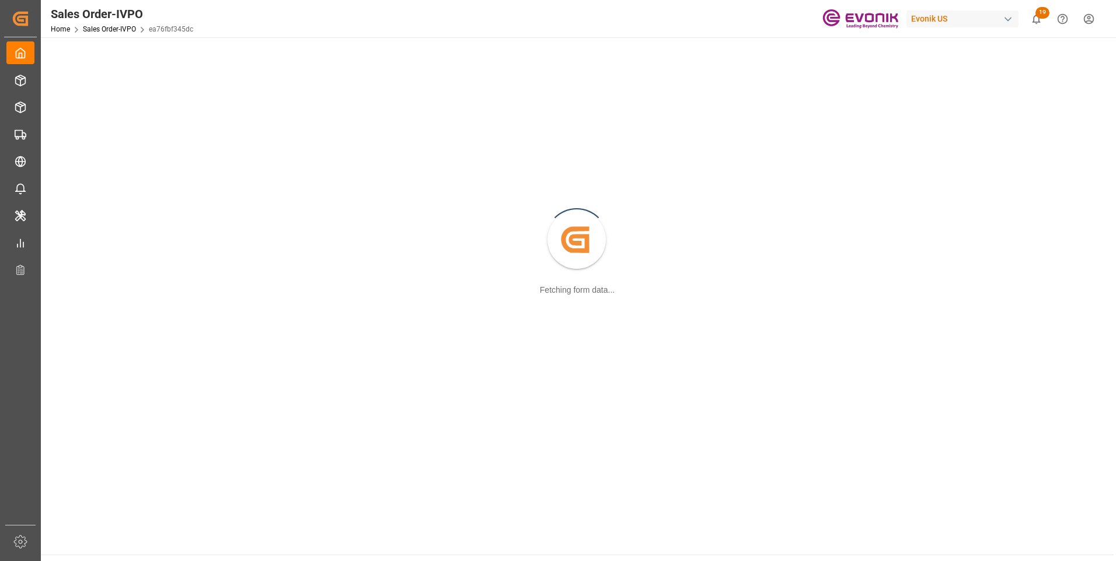 Image resolution: width=1116 pixels, height=561 pixels. Describe the element at coordinates (109, 29) in the screenshot. I see `a: Sales Order-IVPO` at that location.